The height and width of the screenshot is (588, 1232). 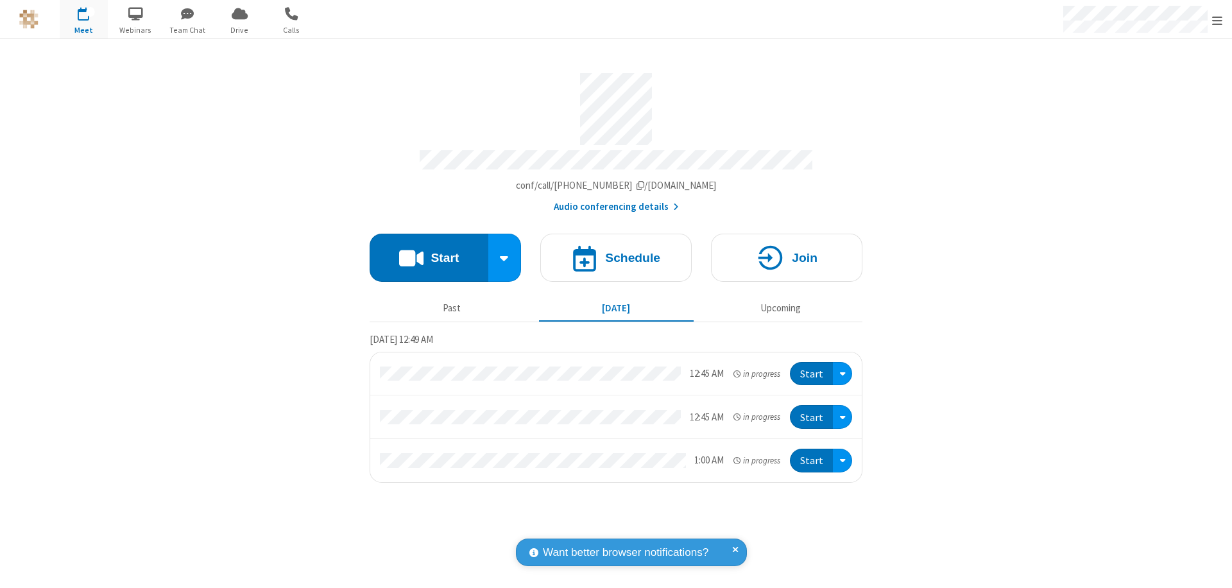 I want to click on h4: Join, so click(x=804, y=257).